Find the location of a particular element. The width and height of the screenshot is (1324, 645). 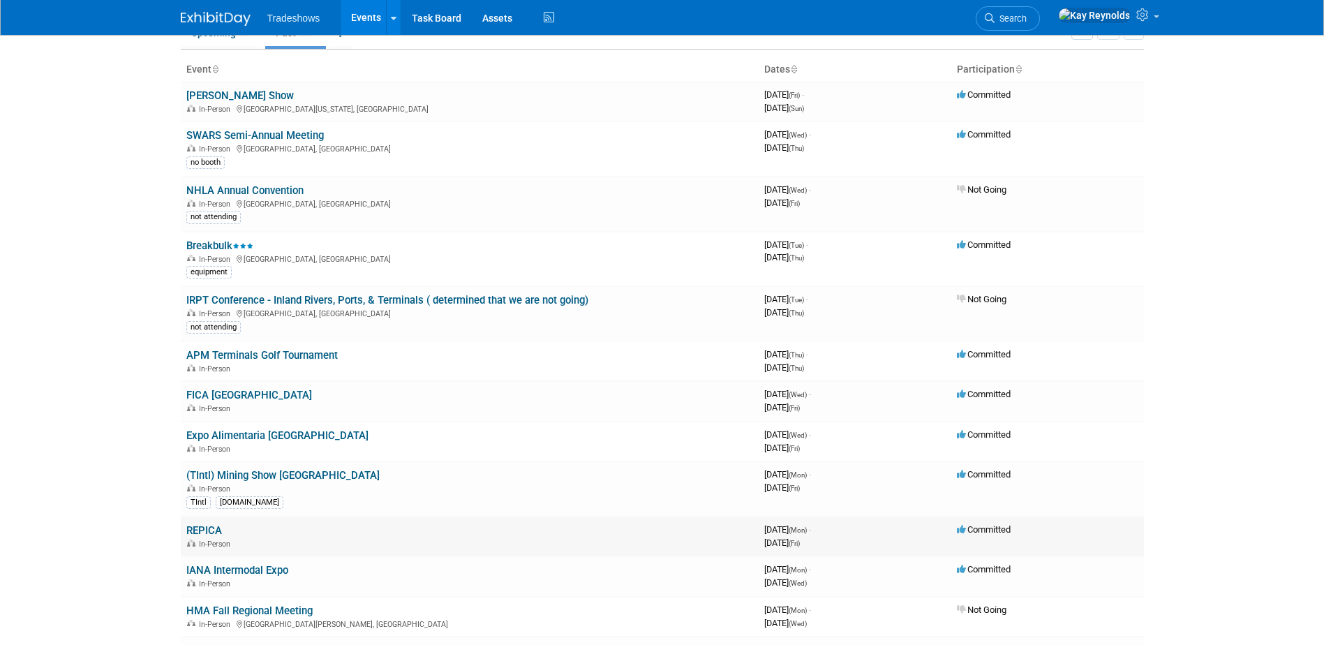

span: (Sun) is located at coordinates (796, 108).